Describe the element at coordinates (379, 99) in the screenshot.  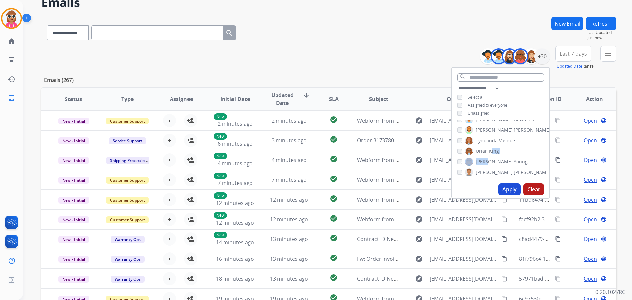
I see `span: Subject` at that location.